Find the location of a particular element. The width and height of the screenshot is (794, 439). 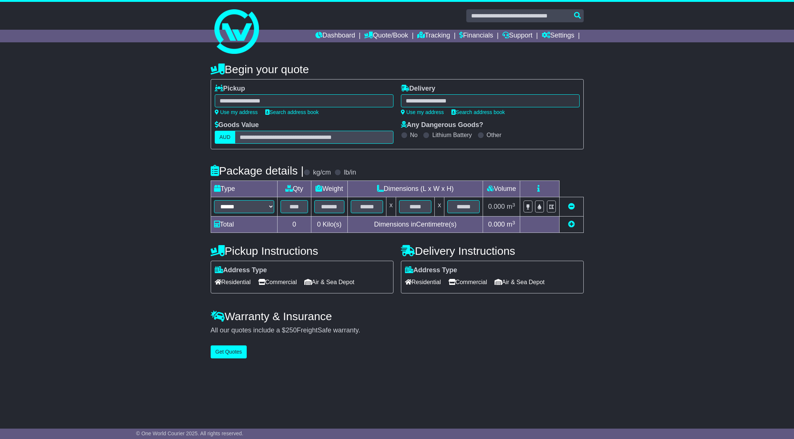

label: Pickup is located at coordinates (230, 89).